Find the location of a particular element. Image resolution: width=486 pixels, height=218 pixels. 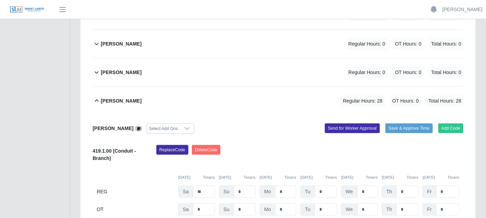

img: SLM Logo is located at coordinates (27, 10).